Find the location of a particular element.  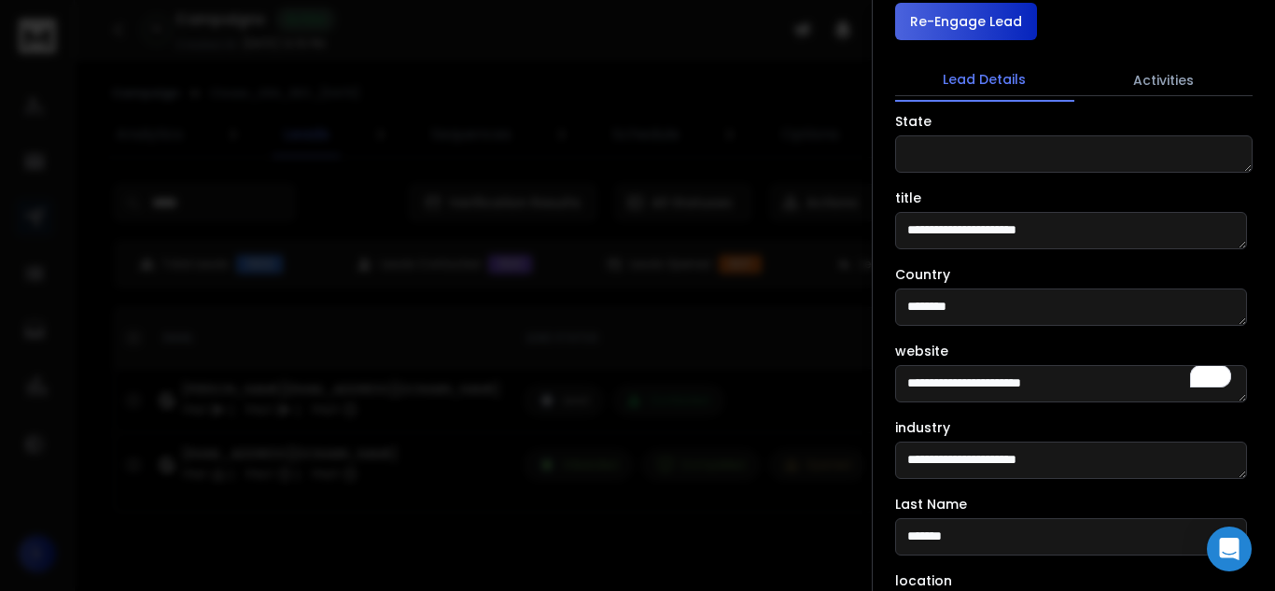

label: title is located at coordinates (909, 198).